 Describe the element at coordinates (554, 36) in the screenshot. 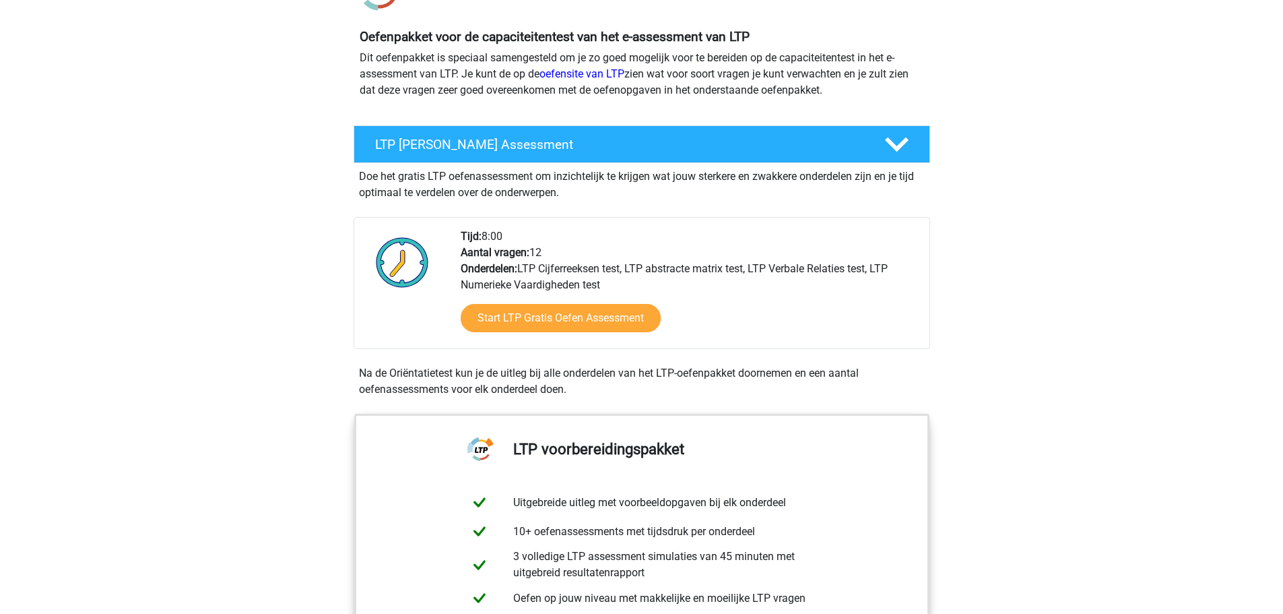

I see `b: Oefenpakket voor de capaciteitentest van het e-assessment van LTP` at that location.